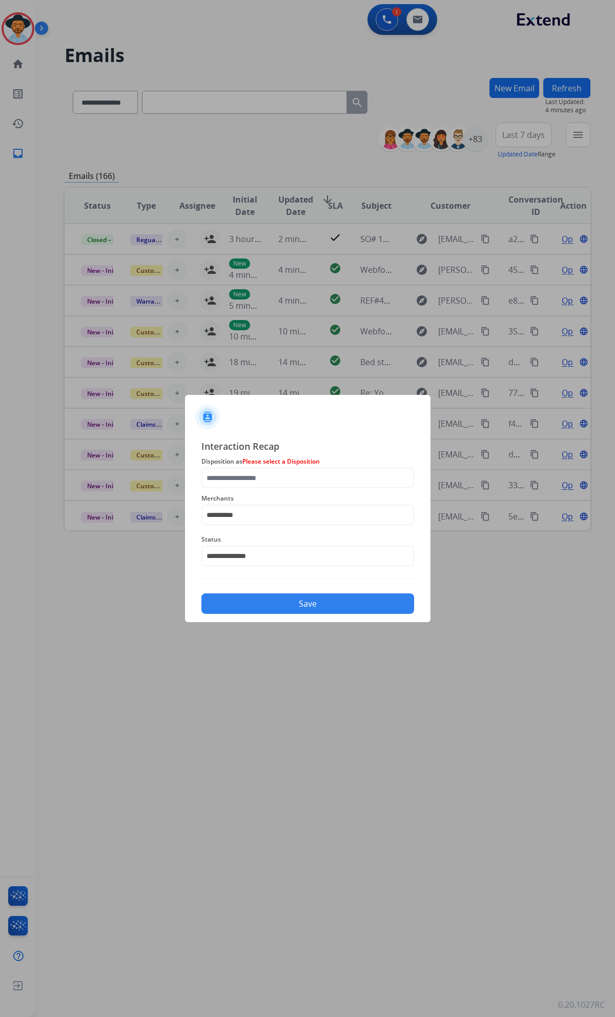  What do you see at coordinates (308, 447) in the screenshot?
I see `span: Interaction Recap` at bounding box center [308, 447].